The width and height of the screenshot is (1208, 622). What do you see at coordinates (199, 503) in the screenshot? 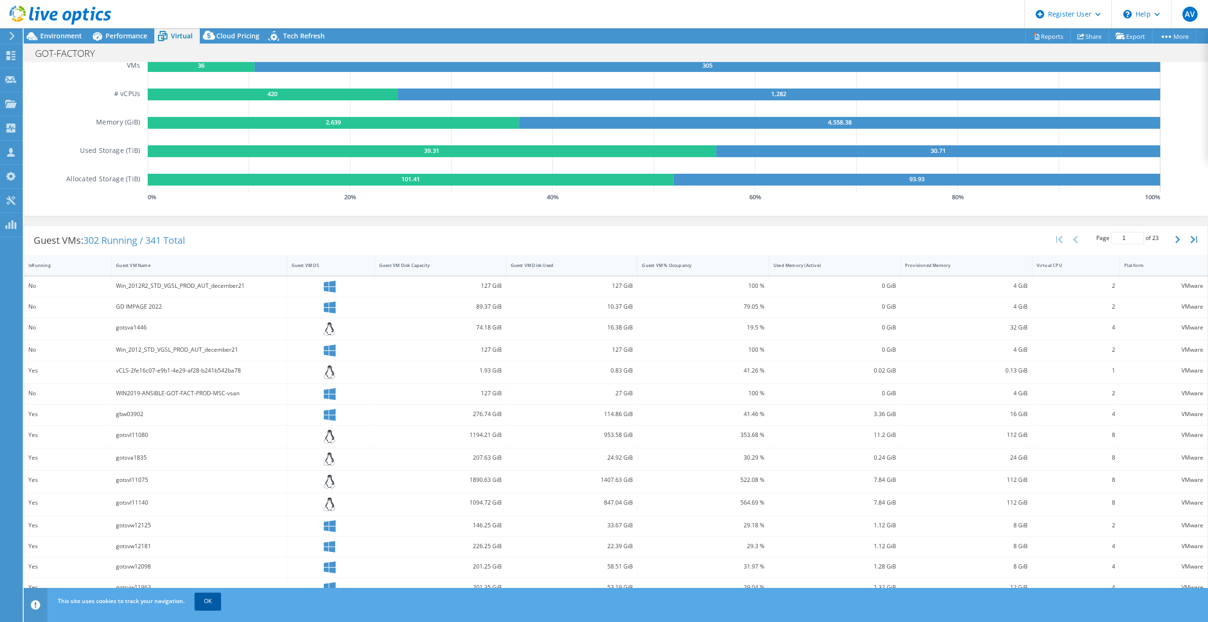
I see `div: gotsvl11140` at bounding box center [199, 503].